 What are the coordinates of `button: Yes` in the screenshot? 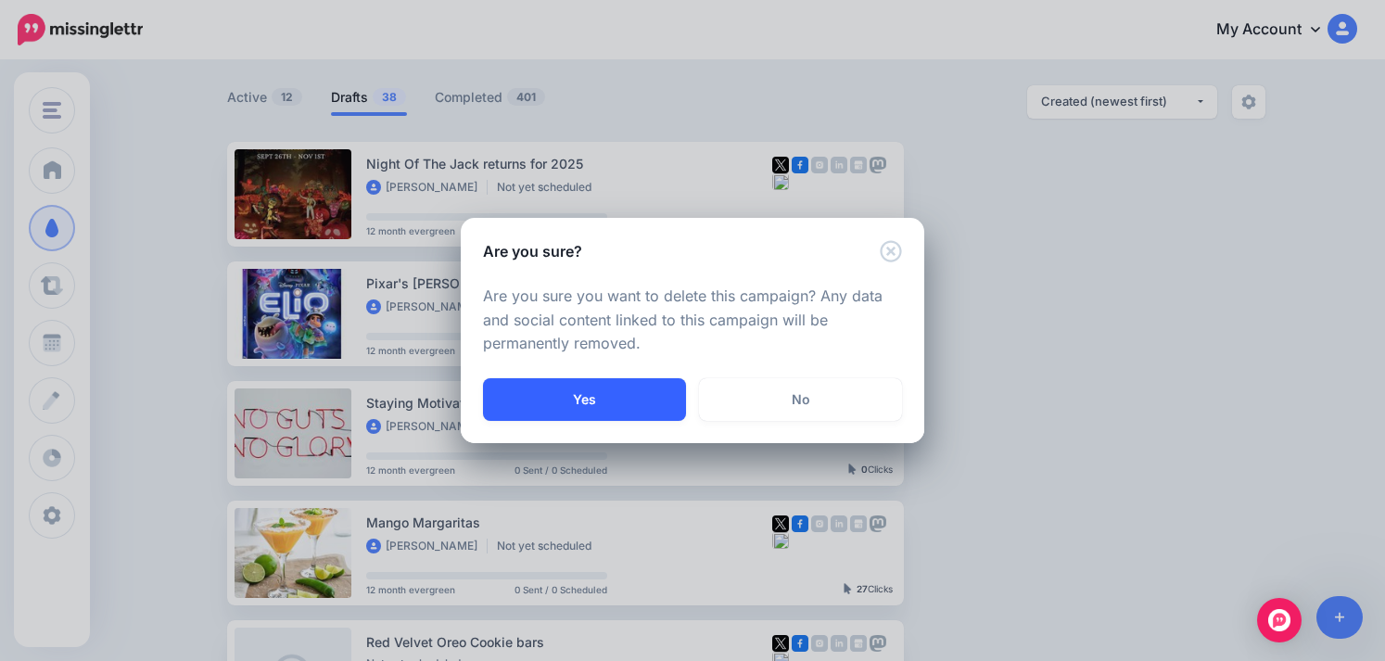 It's located at (584, 399).